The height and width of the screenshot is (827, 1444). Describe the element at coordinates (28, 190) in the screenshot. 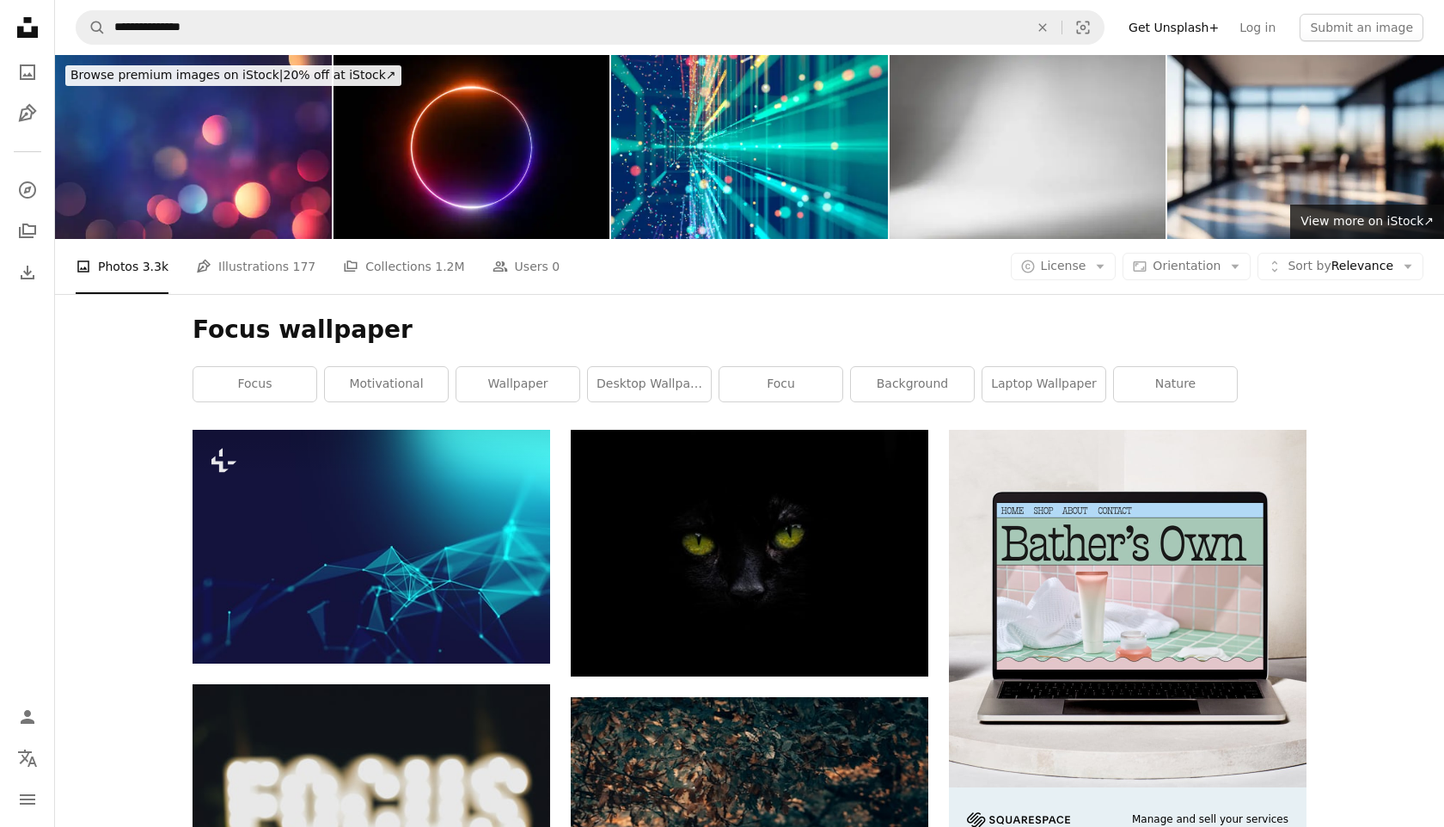

I see `a: Explore` at that location.